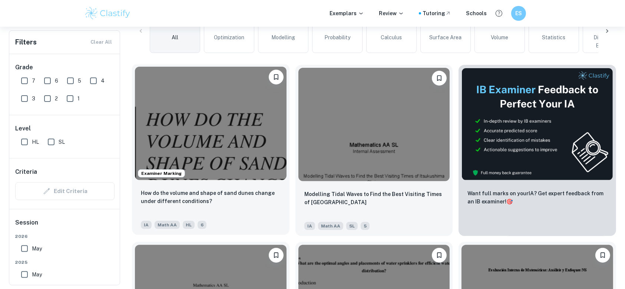 This screenshot has height=289, width=625. I want to click on img: Clastify logo, so click(107, 13).